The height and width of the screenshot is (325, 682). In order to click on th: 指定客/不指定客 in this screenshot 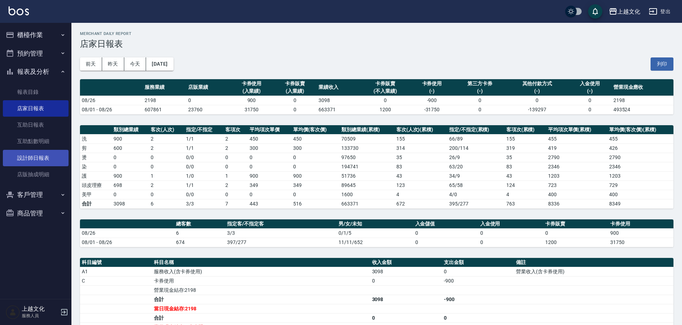, I will do `click(281, 224)`.